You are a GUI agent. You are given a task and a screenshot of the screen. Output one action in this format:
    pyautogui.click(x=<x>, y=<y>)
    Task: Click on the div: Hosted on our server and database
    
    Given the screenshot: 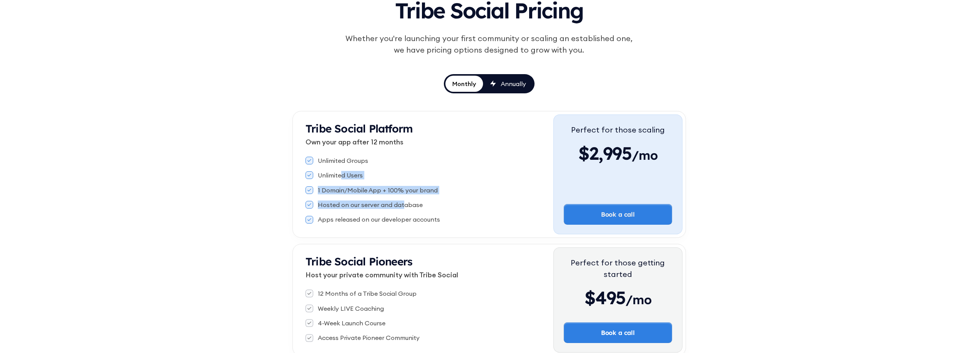 What is the action you would take?
    pyautogui.click(x=370, y=205)
    